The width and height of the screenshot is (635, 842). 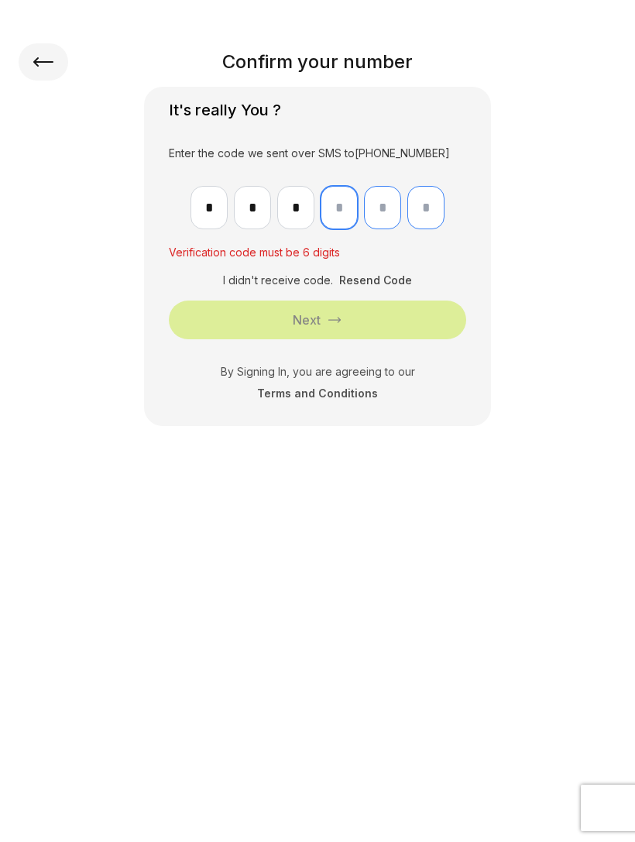 I want to click on div: By Signing In, you are agreeing to our, so click(x=318, y=372).